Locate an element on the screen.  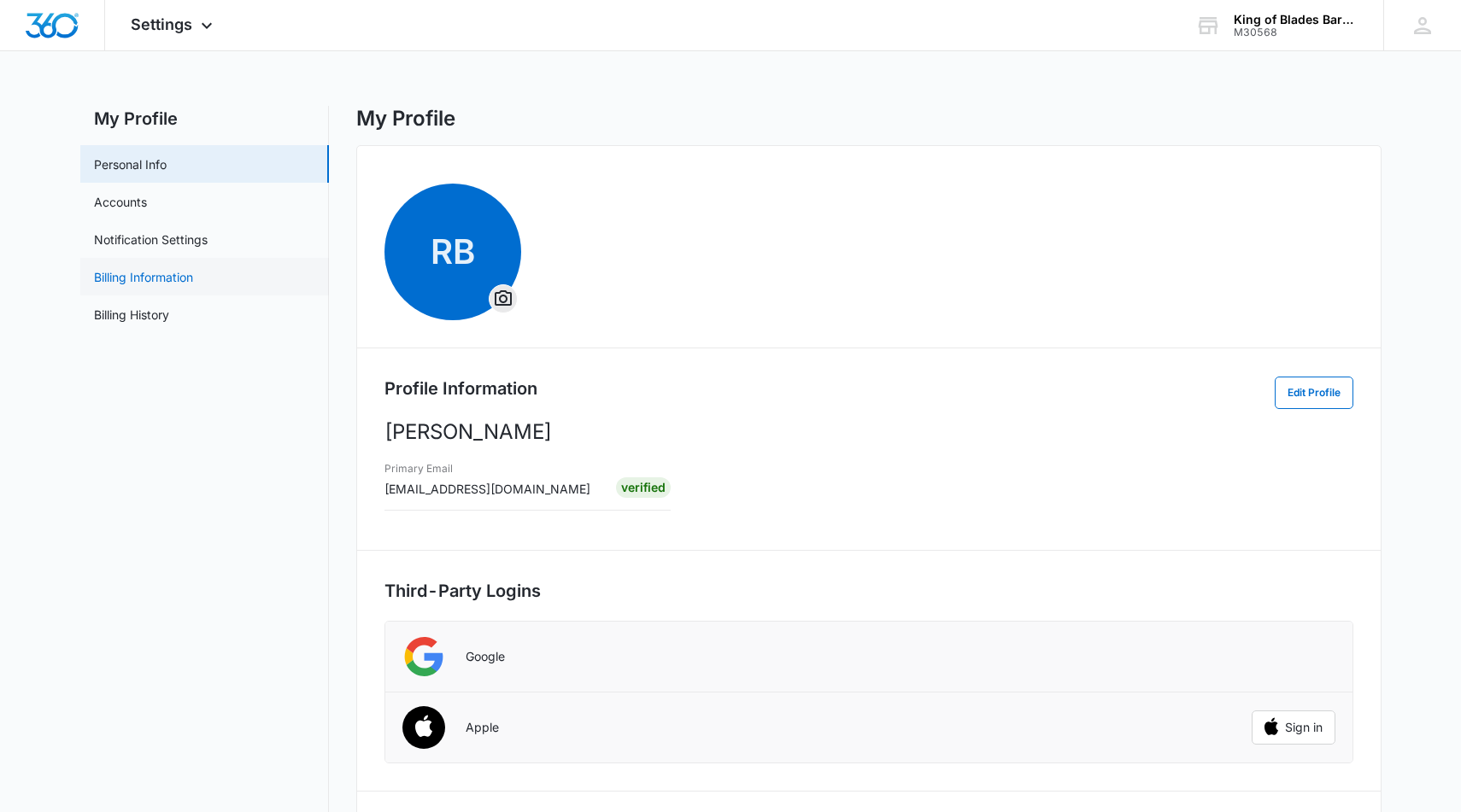
a: Accounts is located at coordinates (121, 202).